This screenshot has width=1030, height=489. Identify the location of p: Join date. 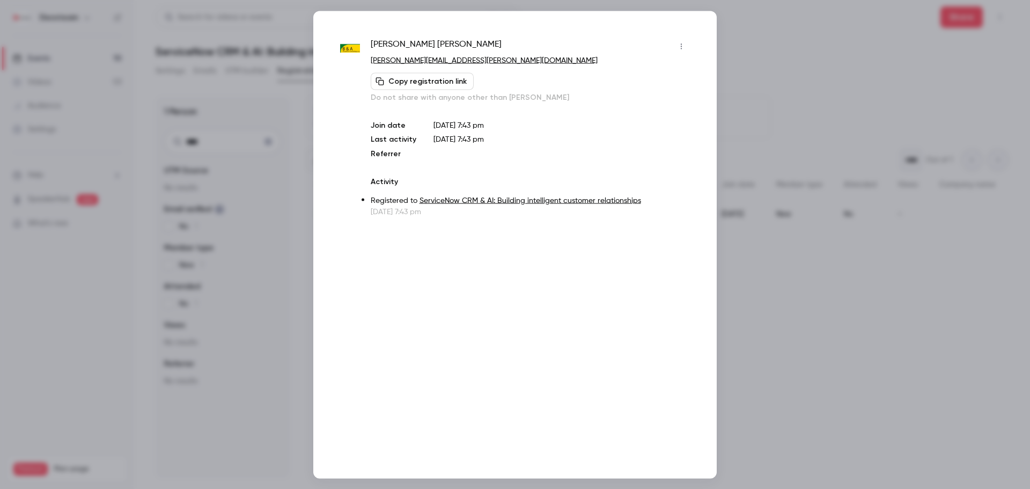
(393, 125).